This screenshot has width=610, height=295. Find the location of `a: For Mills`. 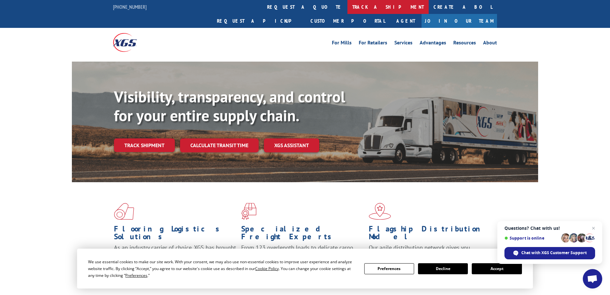

a: For Mills is located at coordinates (341, 44).